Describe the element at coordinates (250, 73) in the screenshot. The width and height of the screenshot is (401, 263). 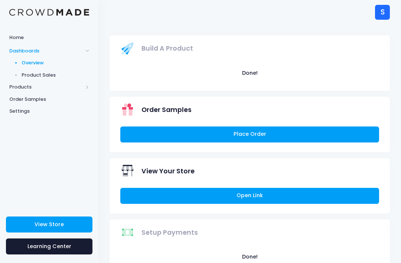
I see `button: Done!` at that location.